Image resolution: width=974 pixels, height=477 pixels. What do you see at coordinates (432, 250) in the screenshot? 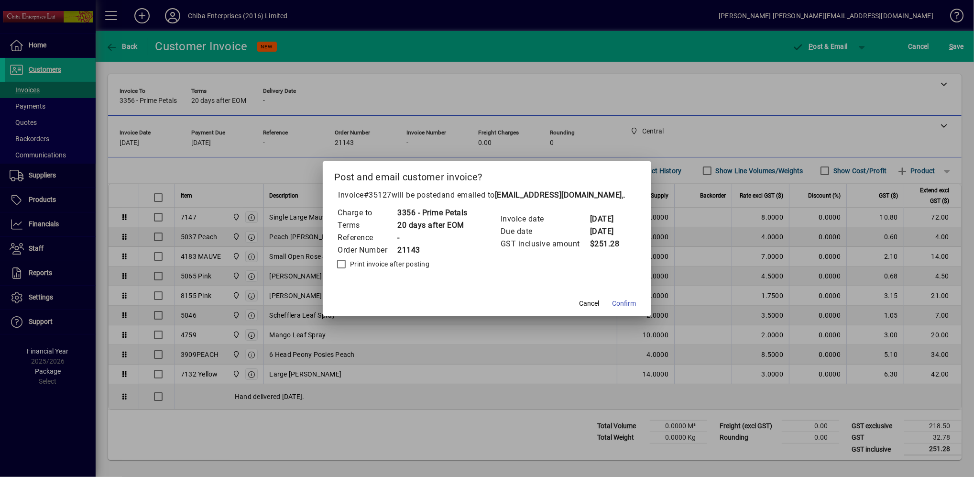
I see `td: 21143` at bounding box center [432, 250].